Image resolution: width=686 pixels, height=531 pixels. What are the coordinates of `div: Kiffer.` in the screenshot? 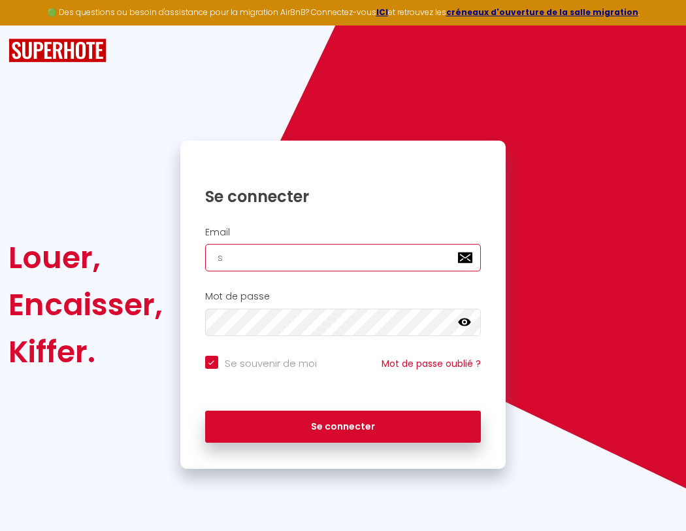 It's located at (86, 352).